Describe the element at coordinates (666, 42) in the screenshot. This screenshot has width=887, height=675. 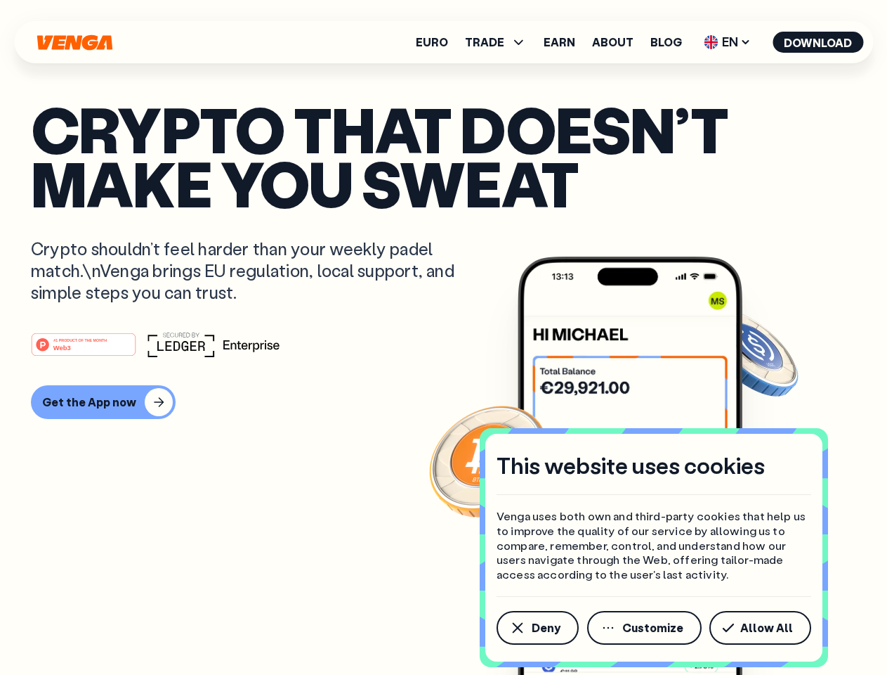
I see `a: Blog` at that location.